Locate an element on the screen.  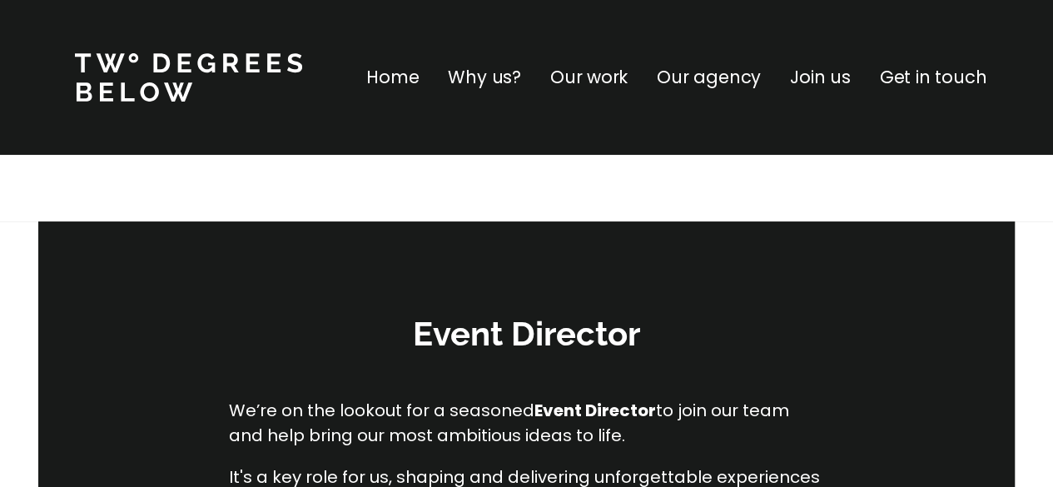
p: Our work is located at coordinates (588, 77).